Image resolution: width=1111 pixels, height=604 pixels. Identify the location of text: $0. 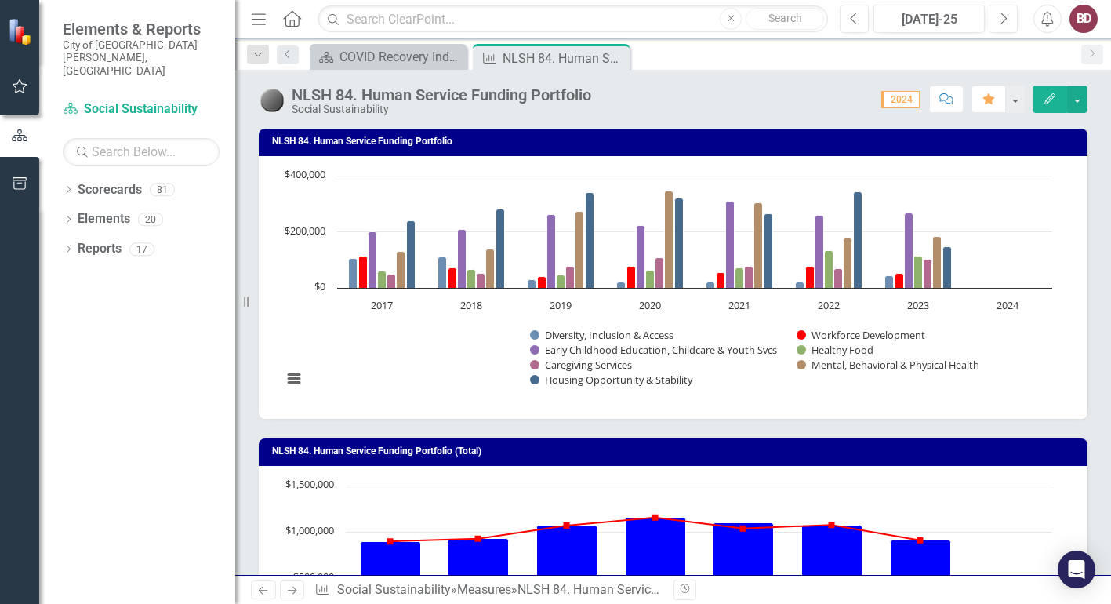
(320, 286).